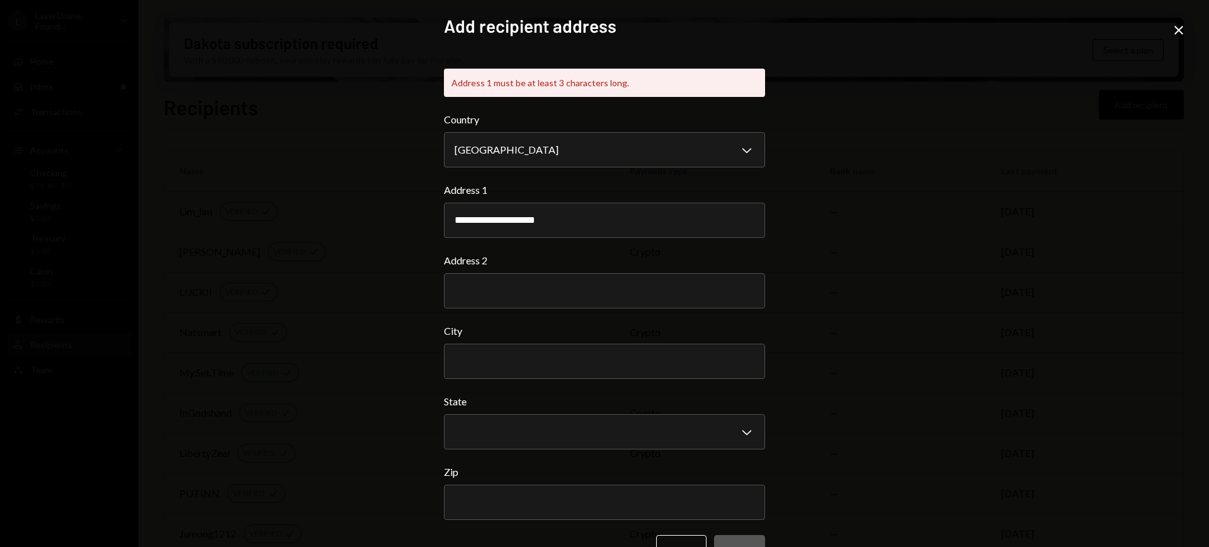  What do you see at coordinates (605, 432) in the screenshot?
I see `button: State` at bounding box center [605, 432].